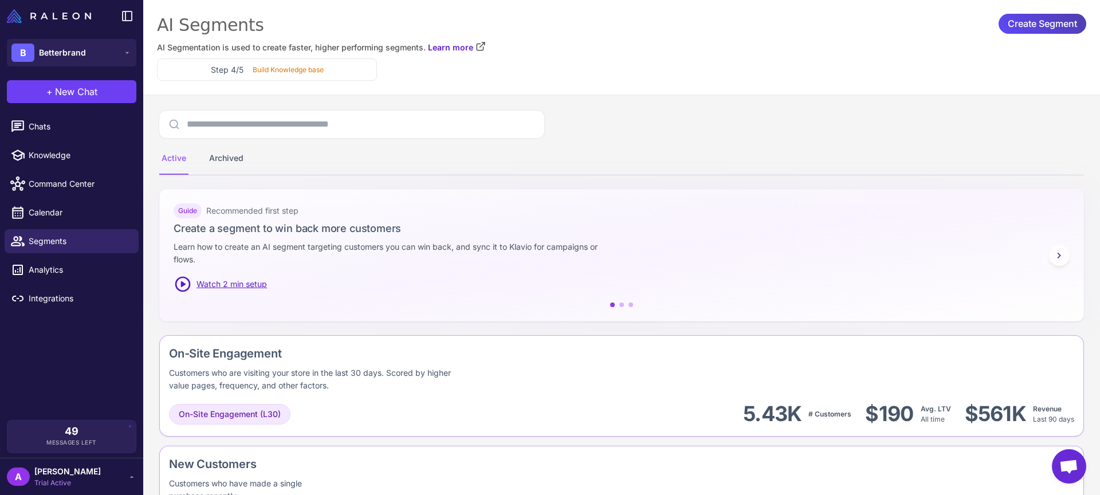 The width and height of the screenshot is (1100, 495). I want to click on h3: Create a segment to win back more customers, so click(621, 228).